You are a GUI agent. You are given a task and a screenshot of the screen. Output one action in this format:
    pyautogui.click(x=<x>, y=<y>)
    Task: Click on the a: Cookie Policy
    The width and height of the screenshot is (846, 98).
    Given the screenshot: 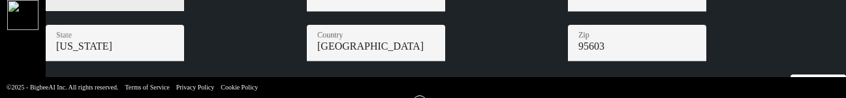 What is the action you would take?
    pyautogui.click(x=239, y=87)
    